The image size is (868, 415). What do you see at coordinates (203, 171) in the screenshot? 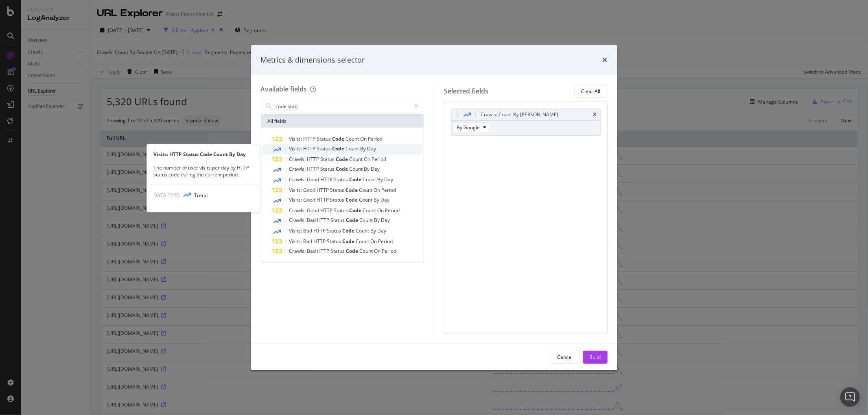
I see `div: The number of user visits per day by HTTP status code during the current period.` at bounding box center [203, 171].